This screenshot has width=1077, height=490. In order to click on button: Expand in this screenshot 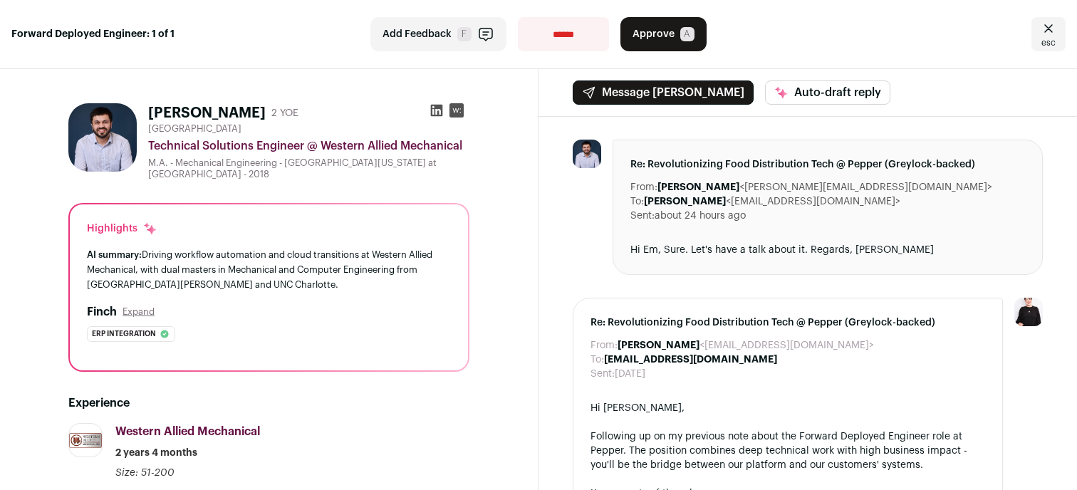, I will do `click(138, 312)`.